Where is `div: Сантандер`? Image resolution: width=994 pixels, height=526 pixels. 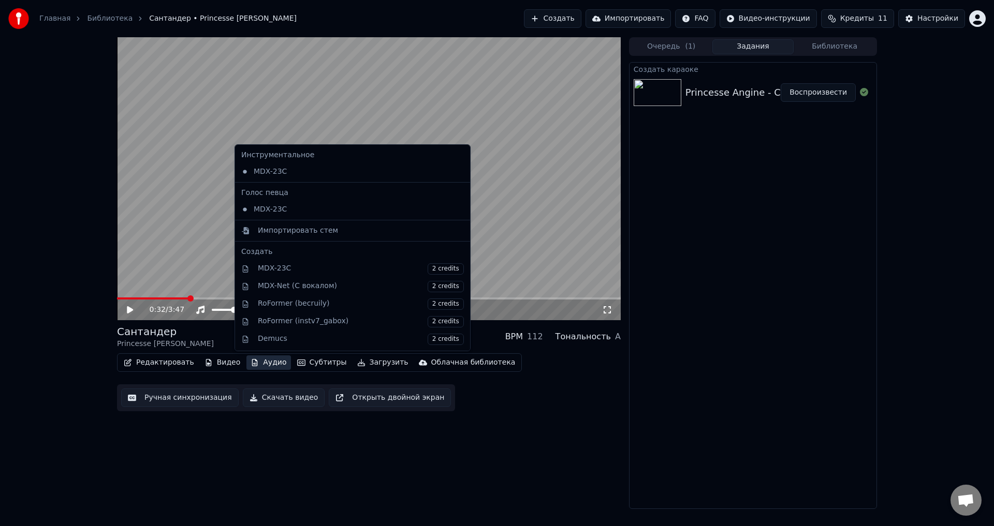 div: Сантандер is located at coordinates (165, 332).